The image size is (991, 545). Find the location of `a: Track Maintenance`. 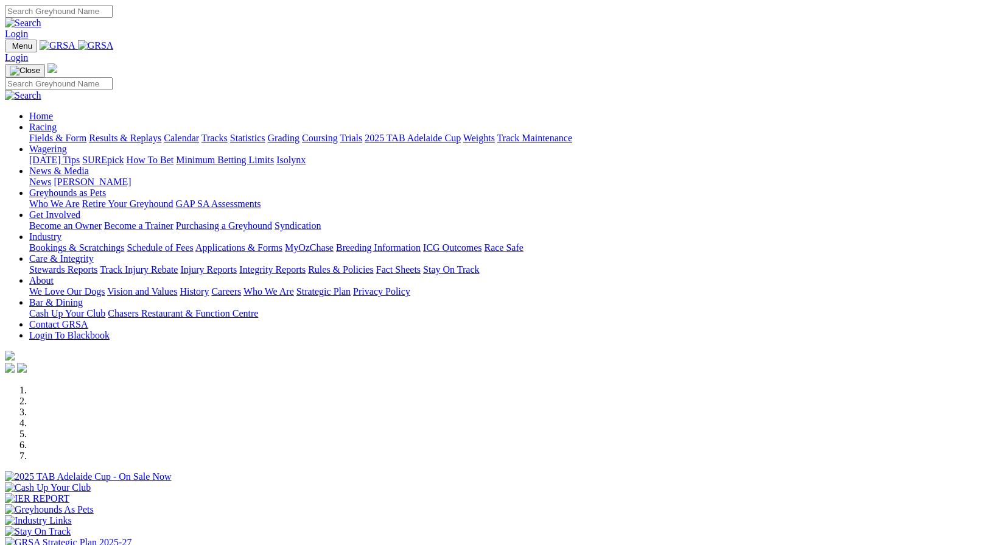

a: Track Maintenance is located at coordinates (534, 138).